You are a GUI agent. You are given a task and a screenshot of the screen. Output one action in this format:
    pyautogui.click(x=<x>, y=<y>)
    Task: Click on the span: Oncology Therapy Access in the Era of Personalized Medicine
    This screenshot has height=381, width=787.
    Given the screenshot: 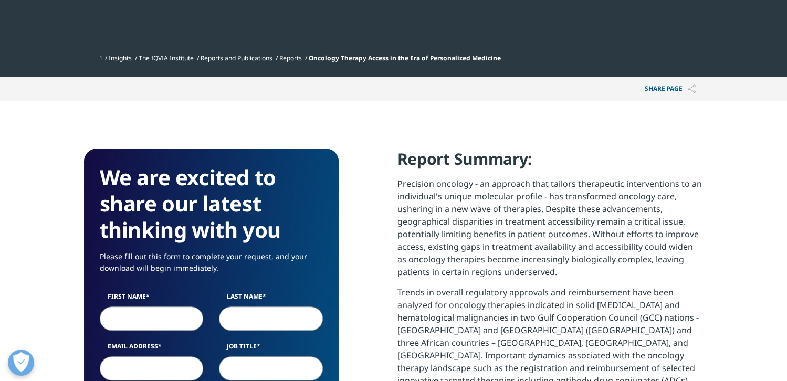 What is the action you would take?
    pyautogui.click(x=405, y=58)
    